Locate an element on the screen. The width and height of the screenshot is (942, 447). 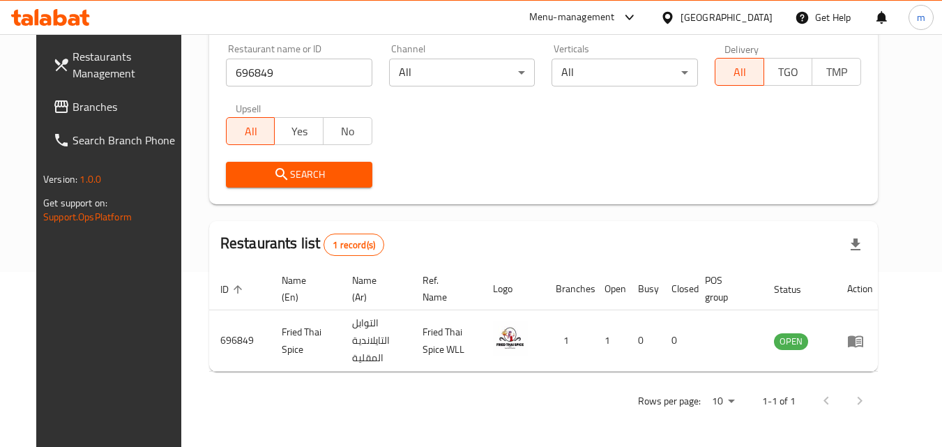
span: Ref. Name is located at coordinates (444, 289).